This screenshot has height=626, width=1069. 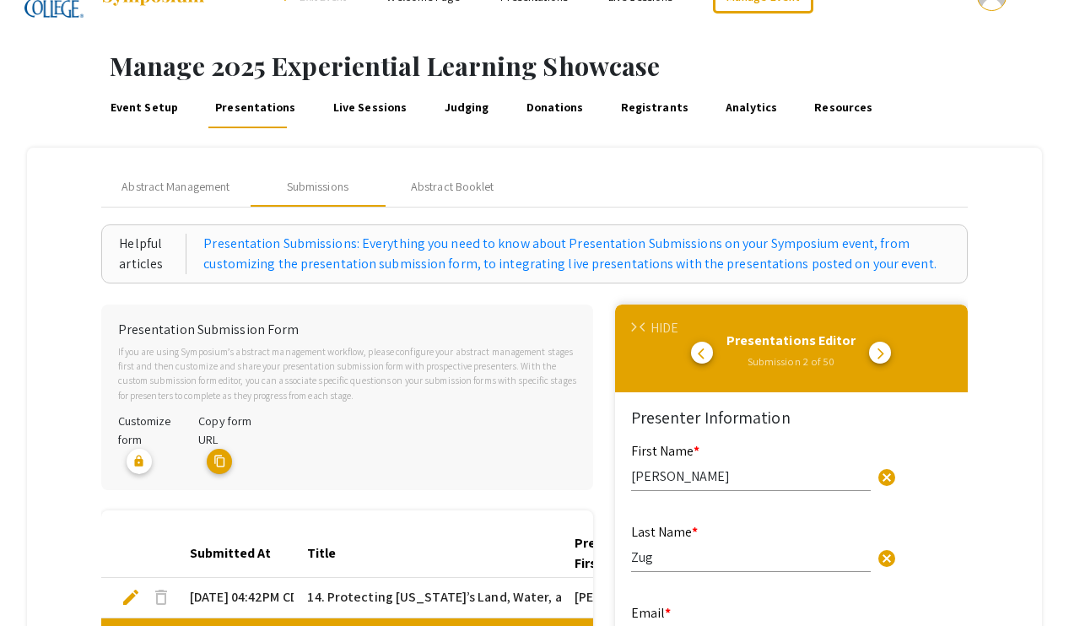 What do you see at coordinates (751, 108) in the screenshot?
I see `a: Analytics` at bounding box center [751, 108].